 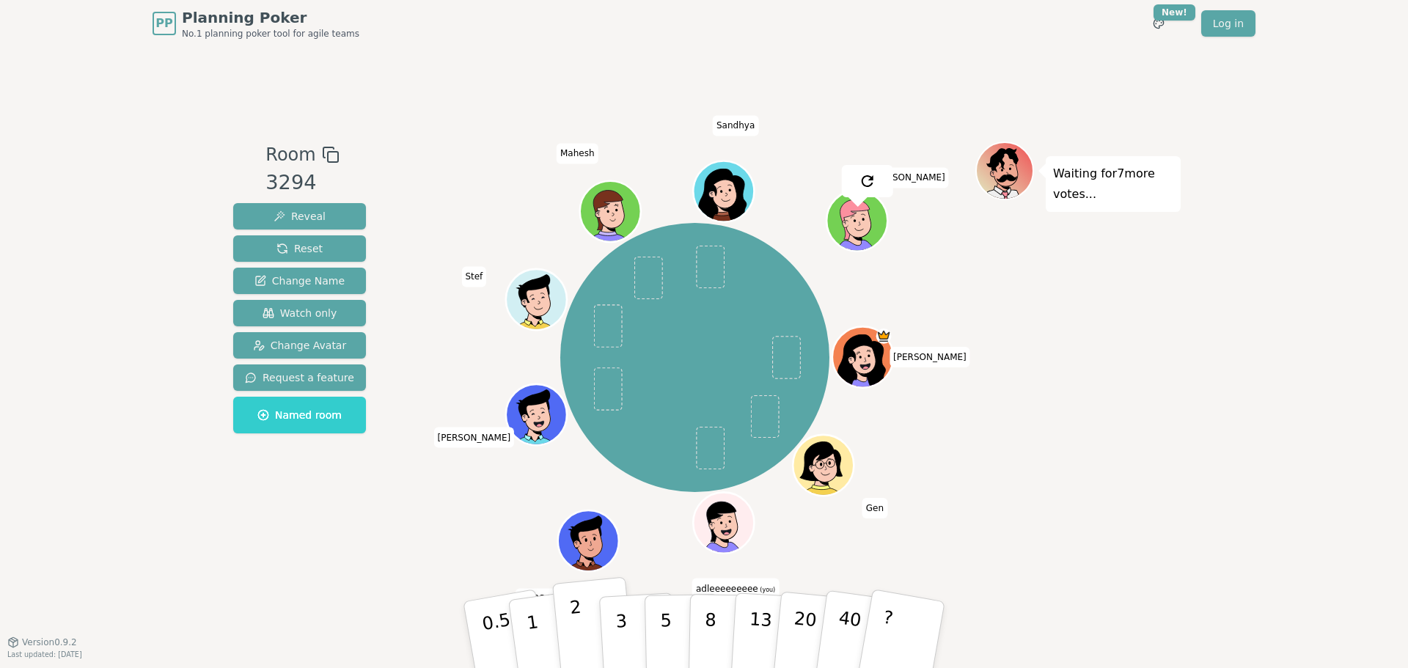 What do you see at coordinates (300, 345) in the screenshot?
I see `span: Change Avatar` at bounding box center [300, 345].